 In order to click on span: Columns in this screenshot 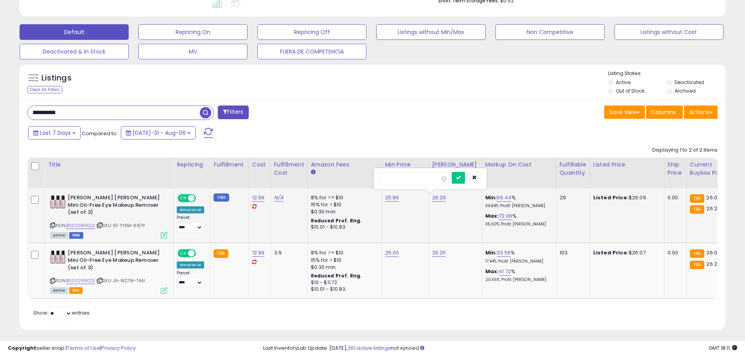, I will do `click(663, 112)`.